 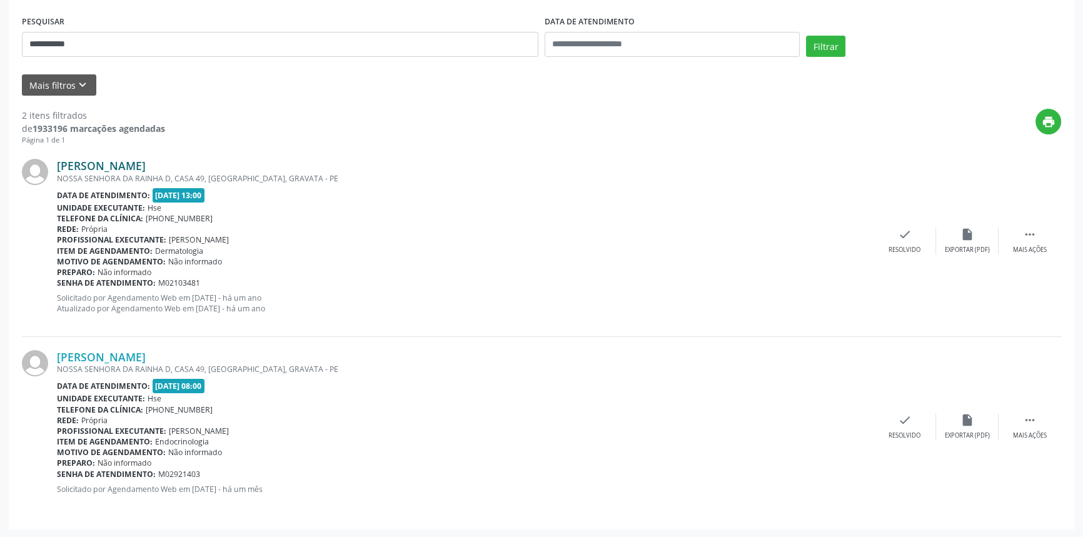 What do you see at coordinates (1049, 122) in the screenshot?
I see `i: print` at bounding box center [1049, 122].